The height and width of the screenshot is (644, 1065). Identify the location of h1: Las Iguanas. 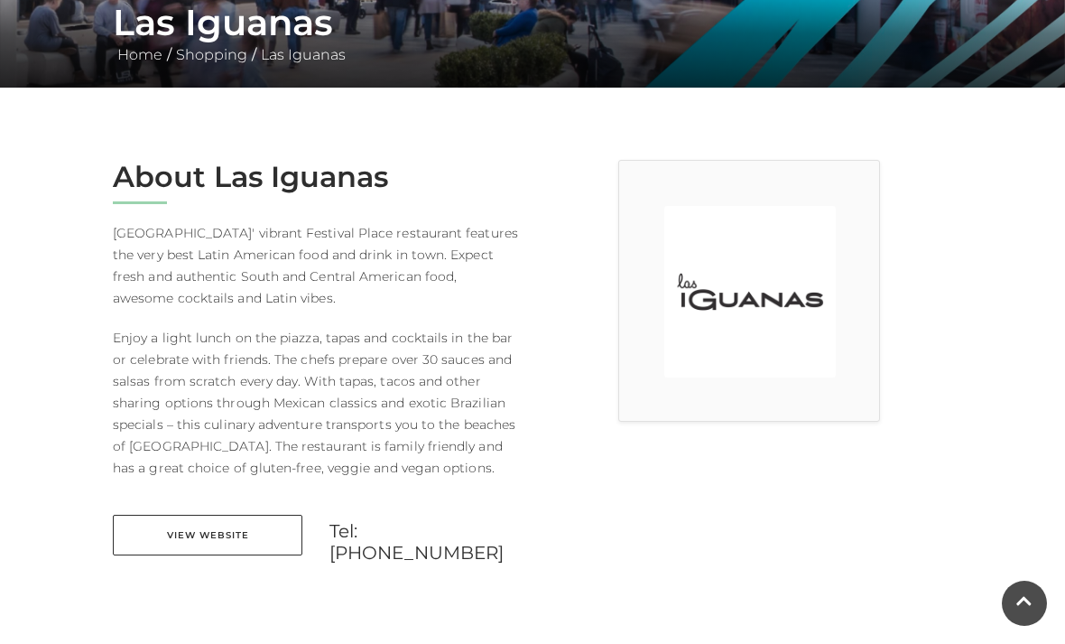
(533, 23).